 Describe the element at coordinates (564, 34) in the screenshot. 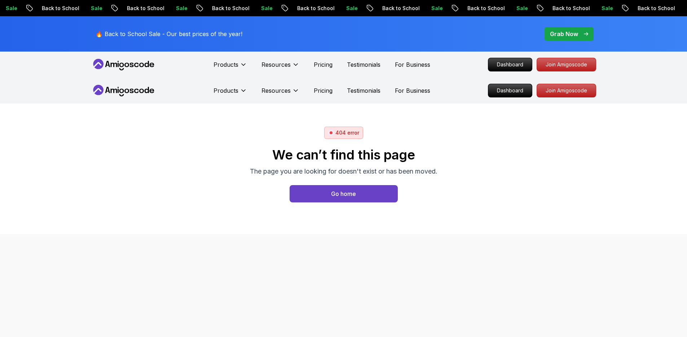

I see `p: Grab Now` at that location.